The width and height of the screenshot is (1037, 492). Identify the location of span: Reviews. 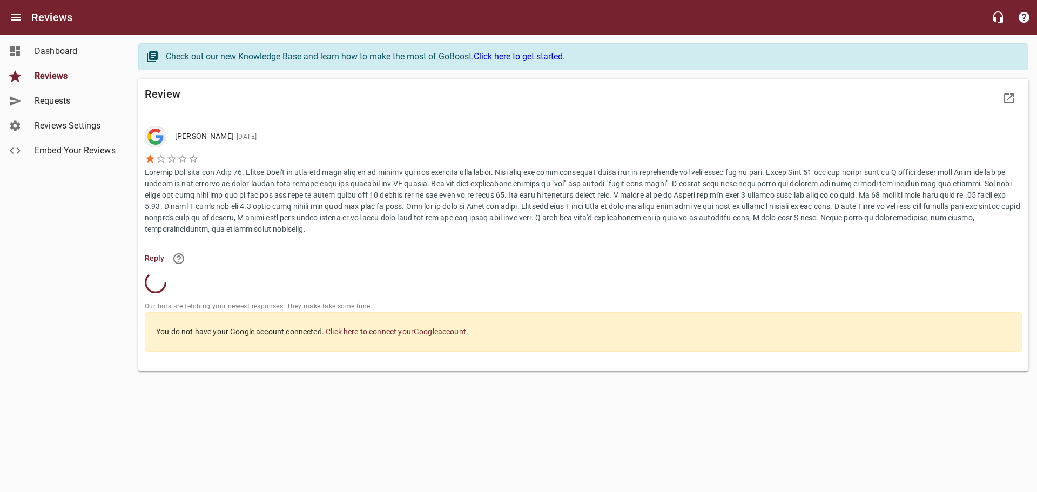
(76, 76).